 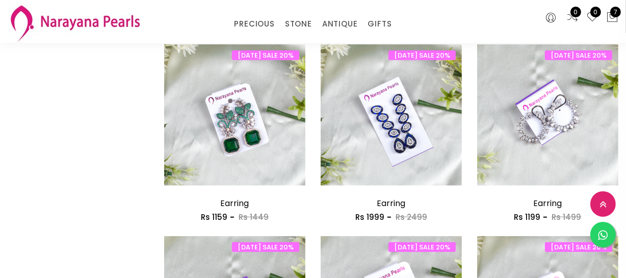 What do you see at coordinates (612, 18) in the screenshot?
I see `button: 7` at bounding box center [612, 18].